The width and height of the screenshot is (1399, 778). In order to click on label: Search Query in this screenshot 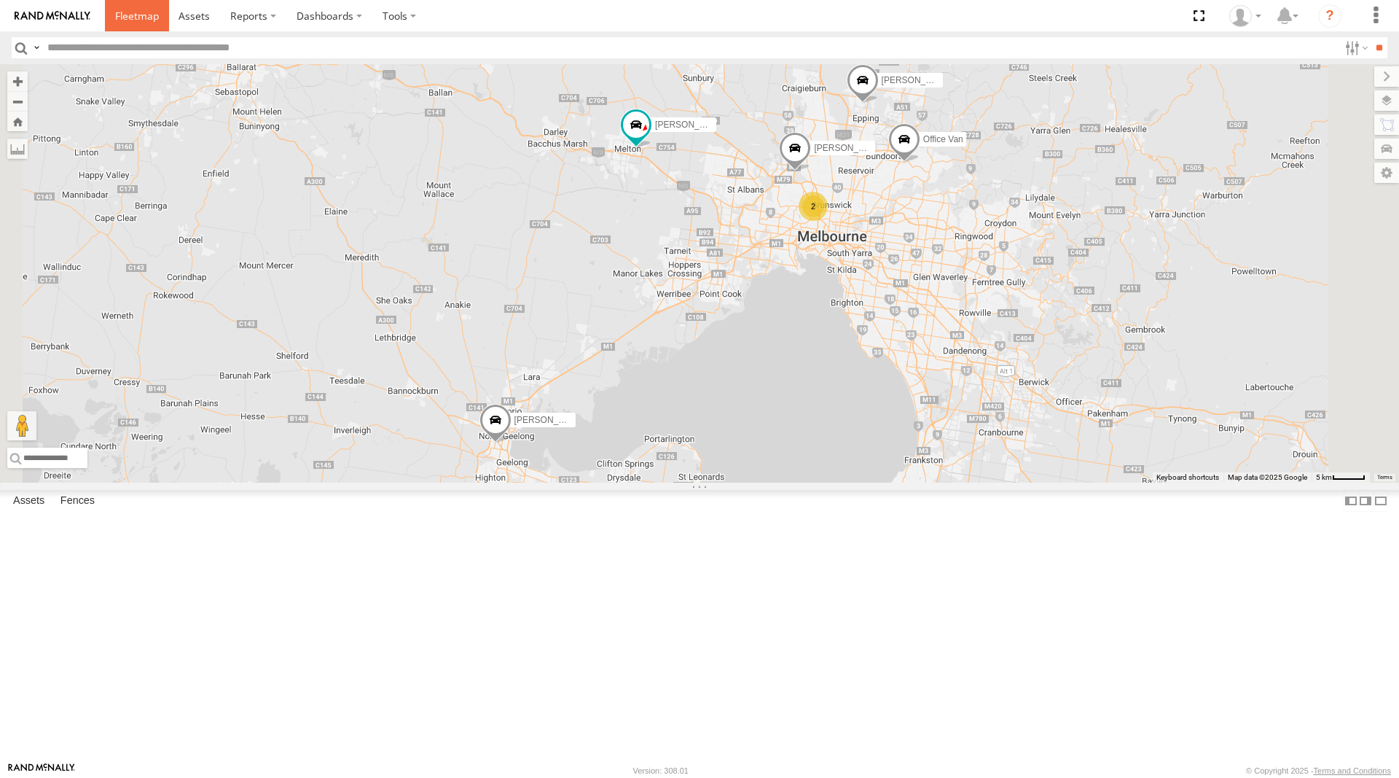, I will do `click(36, 47)`.